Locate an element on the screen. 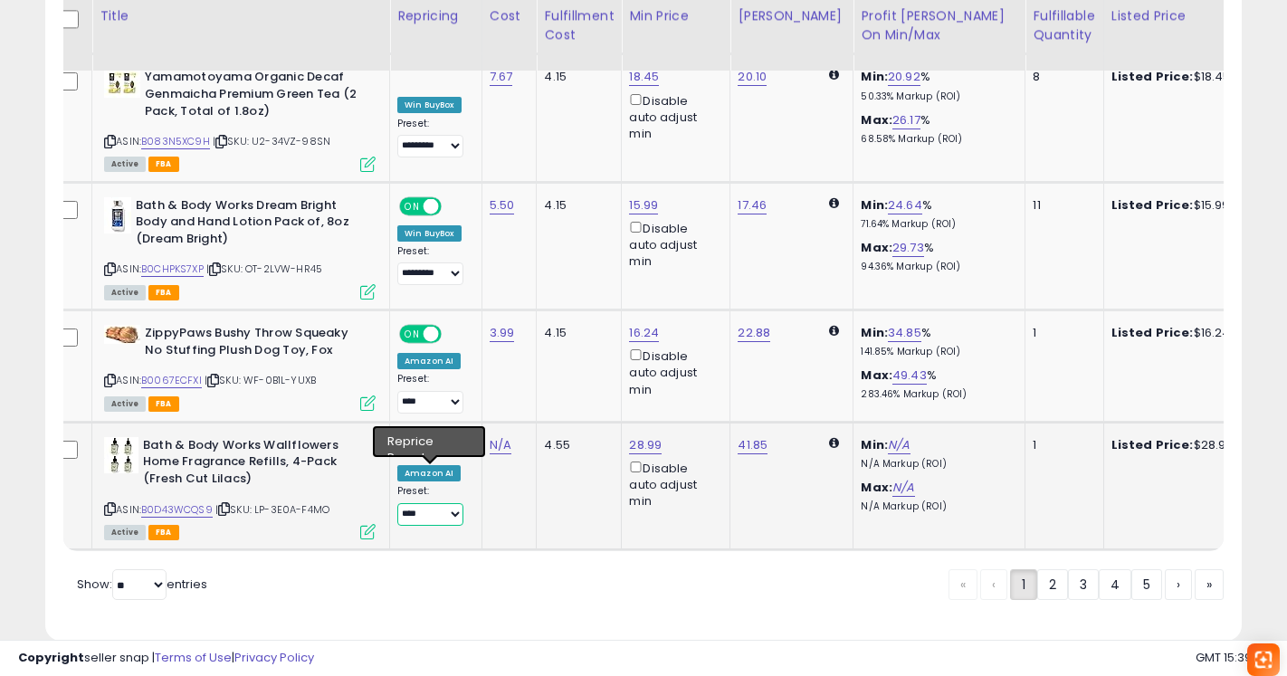 The image size is (1287, 676). a: 4 is located at coordinates (1115, 584).